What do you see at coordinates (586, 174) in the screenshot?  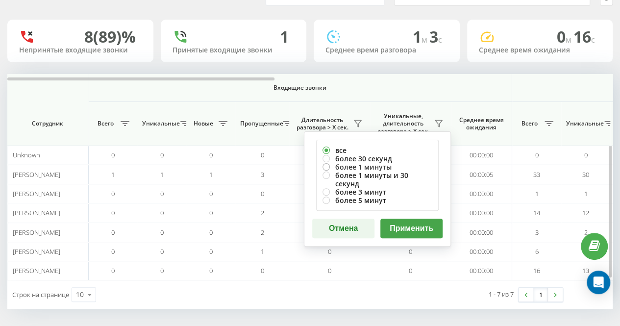 I see `span: 30` at bounding box center [586, 174].